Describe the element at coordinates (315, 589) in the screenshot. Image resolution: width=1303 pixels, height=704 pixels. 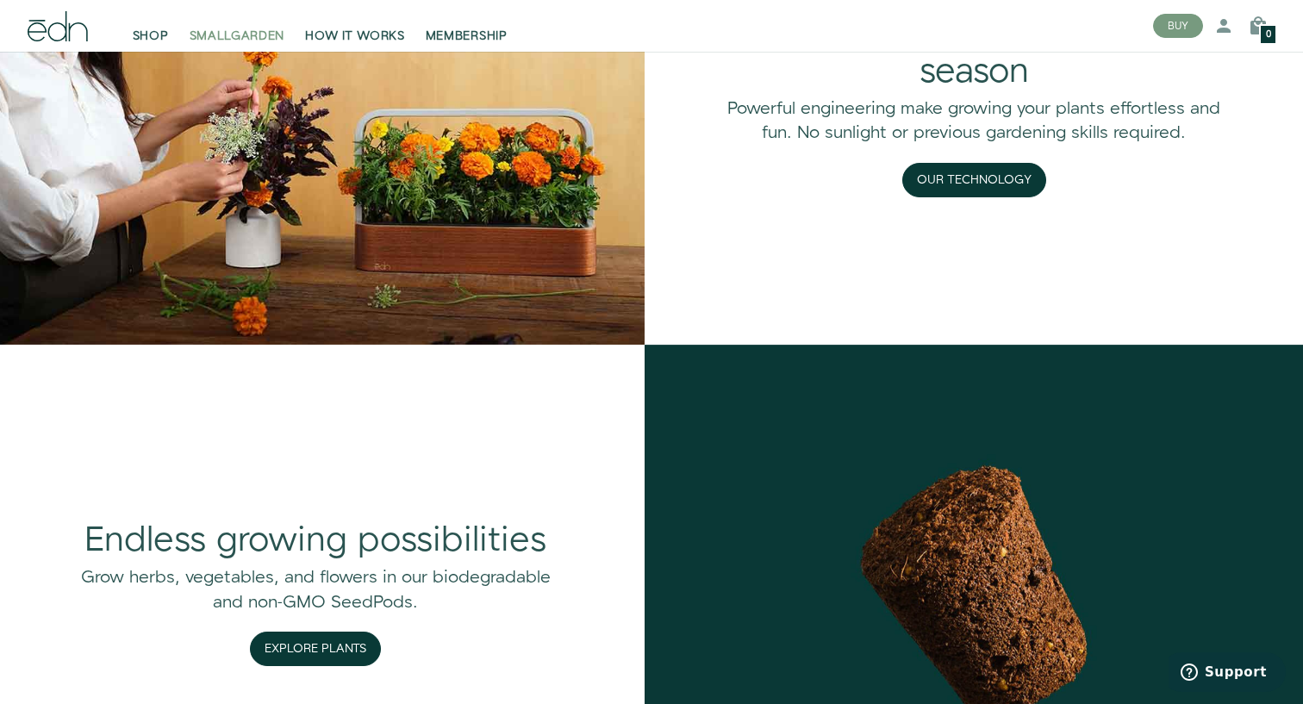
I see `div: Grow herbs, vegetables, and flowers in our biodegradable and non-GMO SeedPods.` at that location.